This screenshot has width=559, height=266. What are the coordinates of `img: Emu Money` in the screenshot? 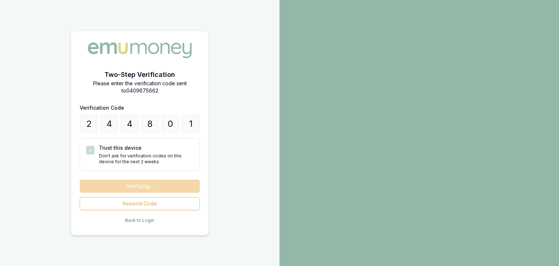 It's located at (140, 50).